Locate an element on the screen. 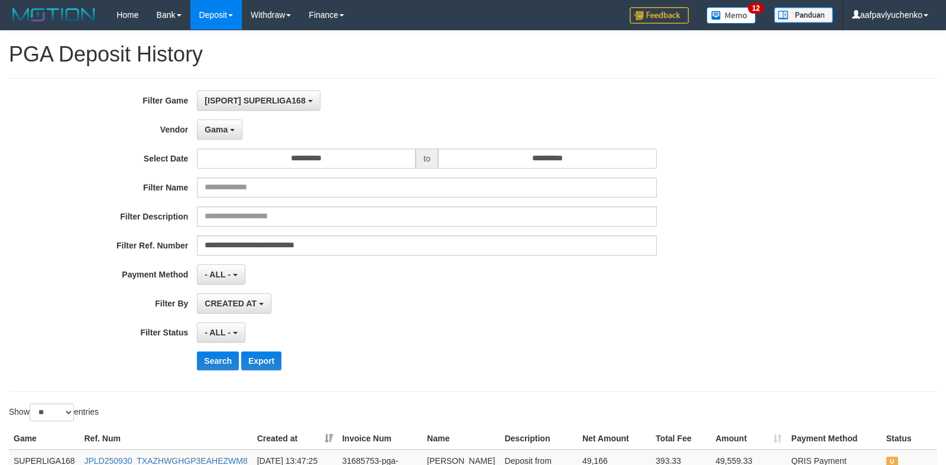  span: CREATED AT is located at coordinates (231, 303).